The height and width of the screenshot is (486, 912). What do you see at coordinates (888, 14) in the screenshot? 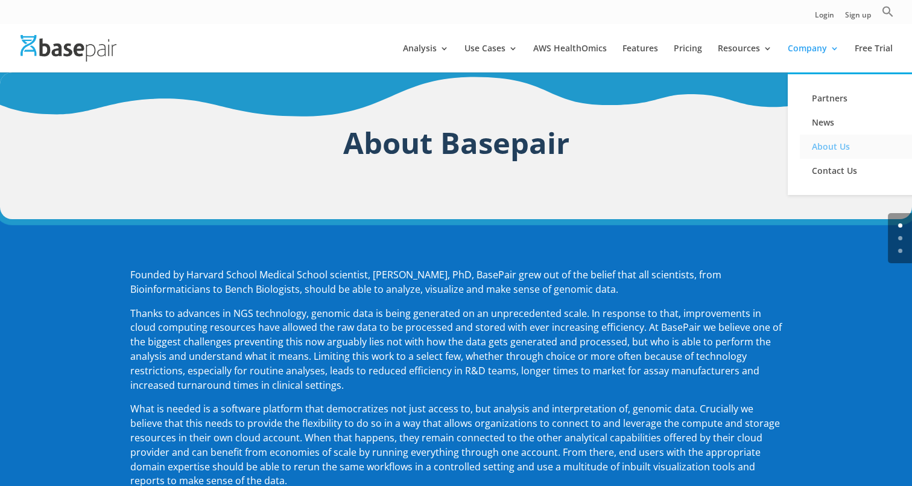
I see `a: Search Icon Link` at bounding box center [888, 14].